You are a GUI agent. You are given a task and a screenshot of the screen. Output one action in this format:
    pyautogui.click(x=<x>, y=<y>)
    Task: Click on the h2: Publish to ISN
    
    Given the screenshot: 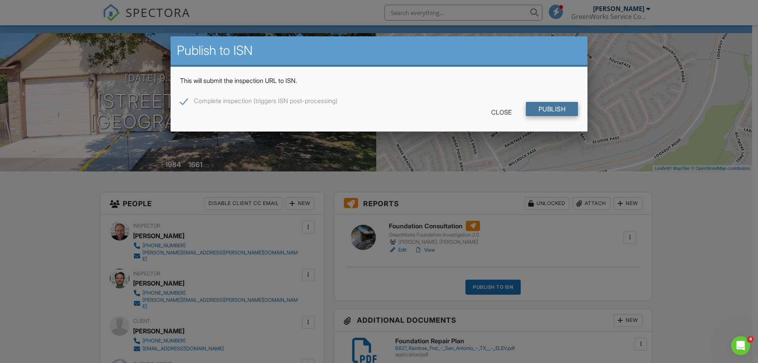 What is the action you would take?
    pyautogui.click(x=379, y=51)
    